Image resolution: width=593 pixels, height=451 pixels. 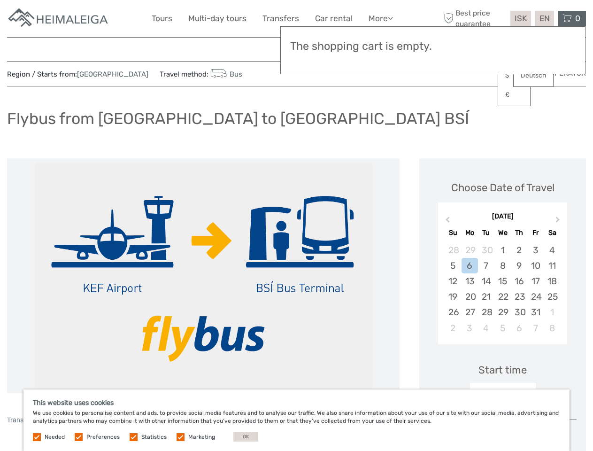 What do you see at coordinates (535, 265) in the screenshot?
I see `div: Choose Friday, October 10th, 2025` at bounding box center [535, 265].